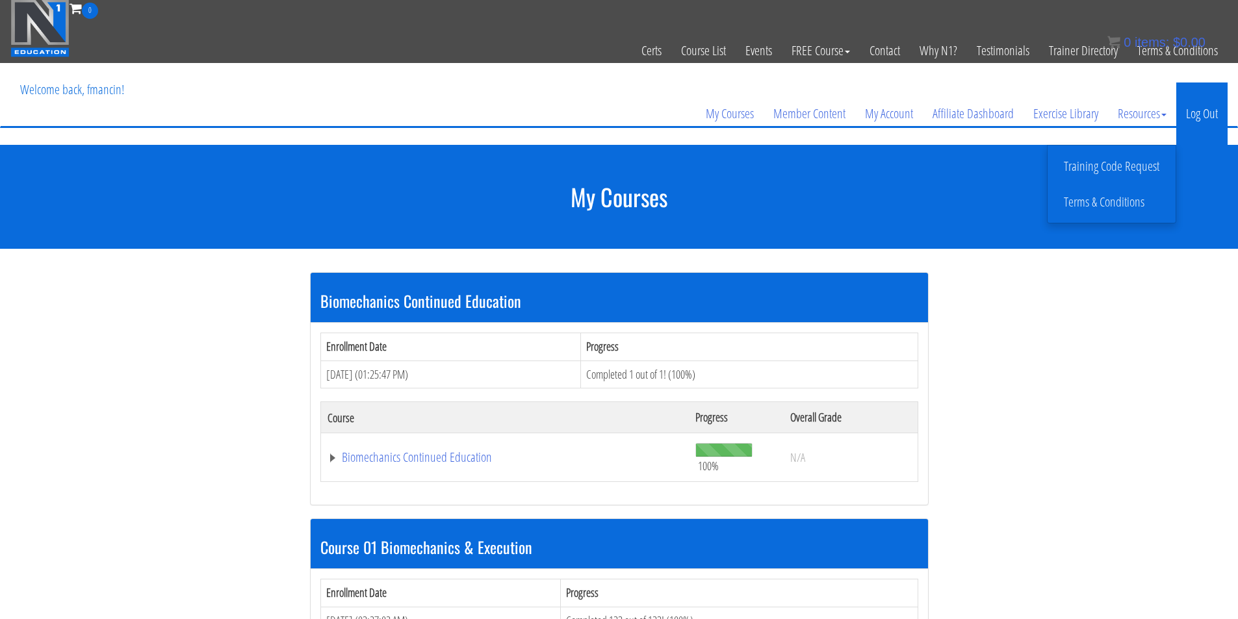 The height and width of the screenshot is (619, 1238). What do you see at coordinates (651, 51) in the screenshot?
I see `a: Certs` at bounding box center [651, 51].